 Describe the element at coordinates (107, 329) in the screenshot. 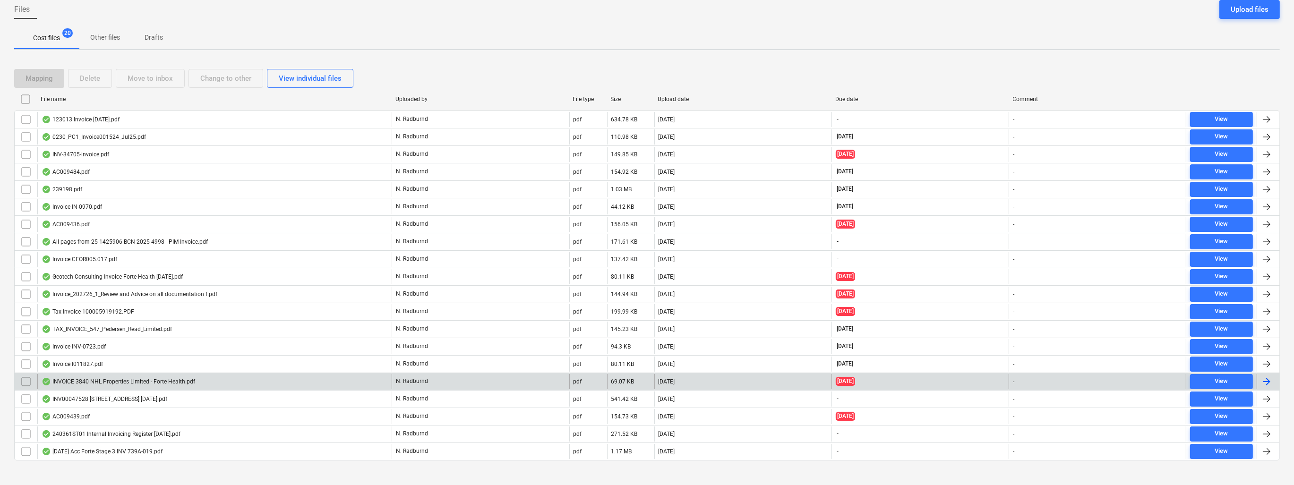

I see `div: TAX_INVOICE_547_Pedersen_Read_Limited.pdf` at that location.